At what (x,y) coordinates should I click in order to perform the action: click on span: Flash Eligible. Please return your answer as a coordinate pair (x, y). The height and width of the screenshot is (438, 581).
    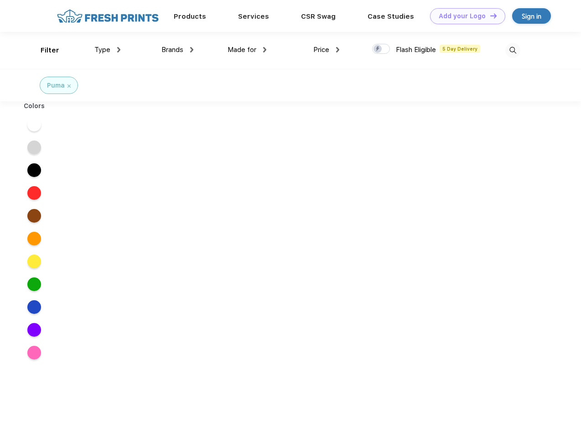
    Looking at the image, I should click on (416, 50).